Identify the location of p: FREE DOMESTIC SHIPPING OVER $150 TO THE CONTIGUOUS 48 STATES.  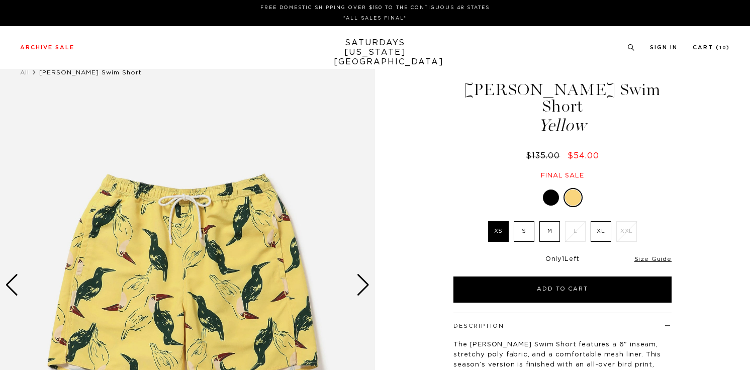
(375, 8).